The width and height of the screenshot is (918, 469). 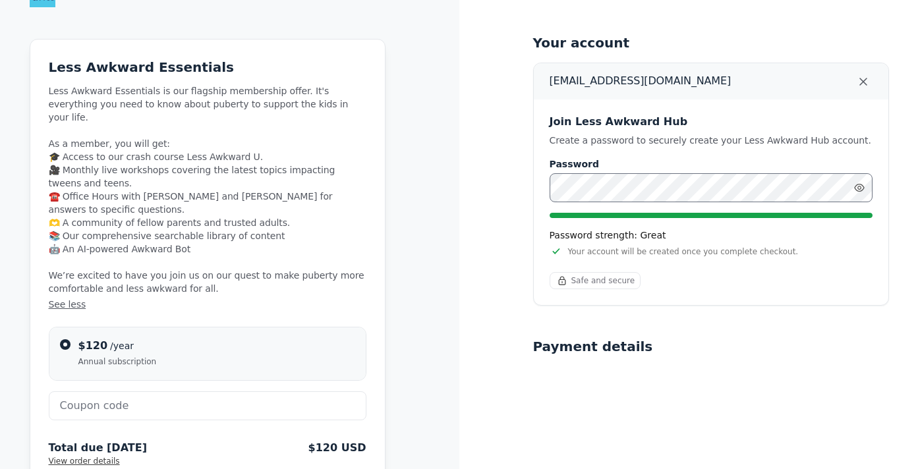 What do you see at coordinates (117, 362) in the screenshot?
I see `span: Annual subscription` at bounding box center [117, 362].